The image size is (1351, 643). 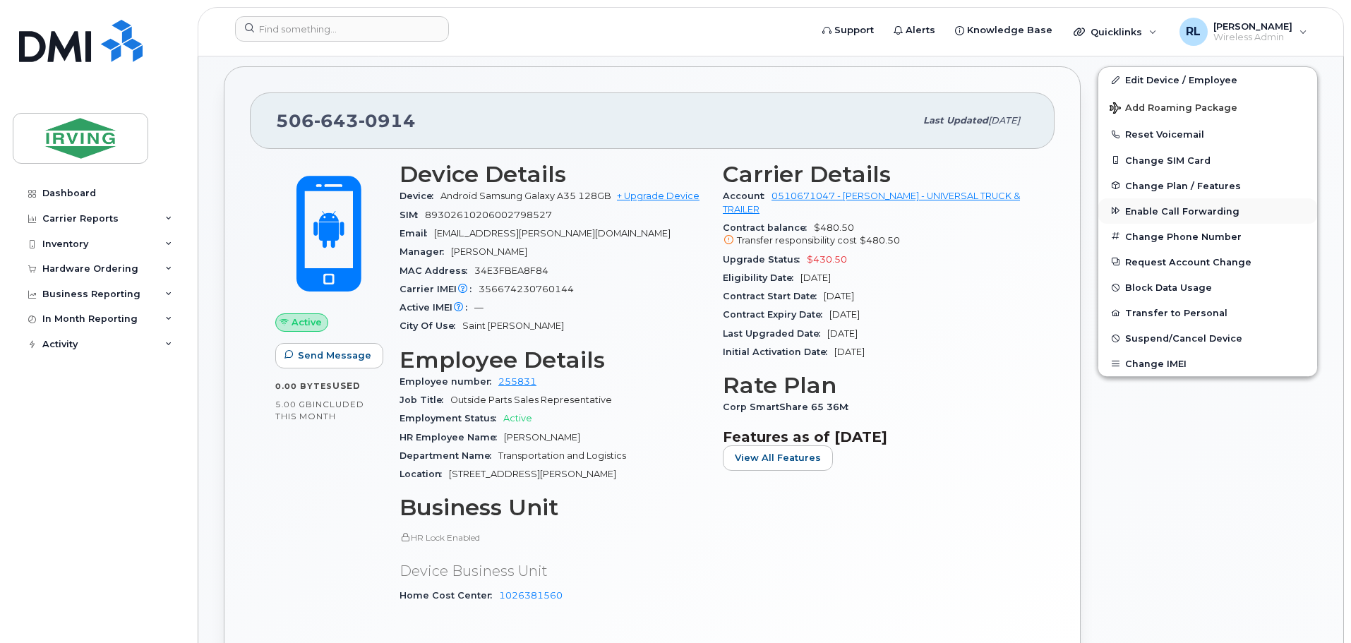 I want to click on span: Active IMEI, so click(x=437, y=307).